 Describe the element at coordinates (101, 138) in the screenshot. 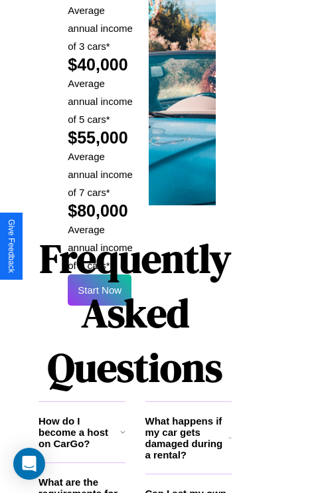

I see `h2: $55,000` at that location.